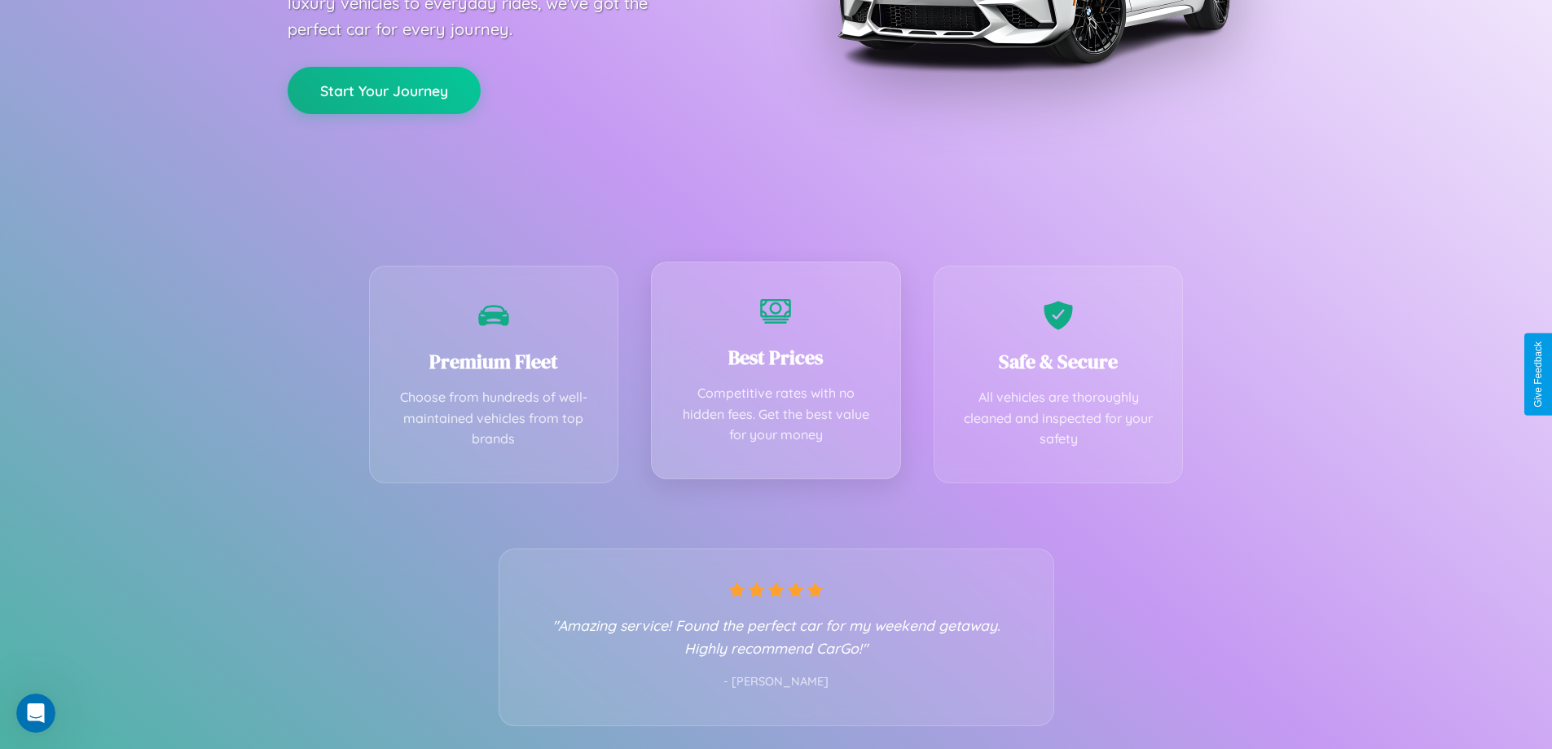 The image size is (1552, 749). Describe the element at coordinates (384, 90) in the screenshot. I see `button: Start Your Journey` at that location.